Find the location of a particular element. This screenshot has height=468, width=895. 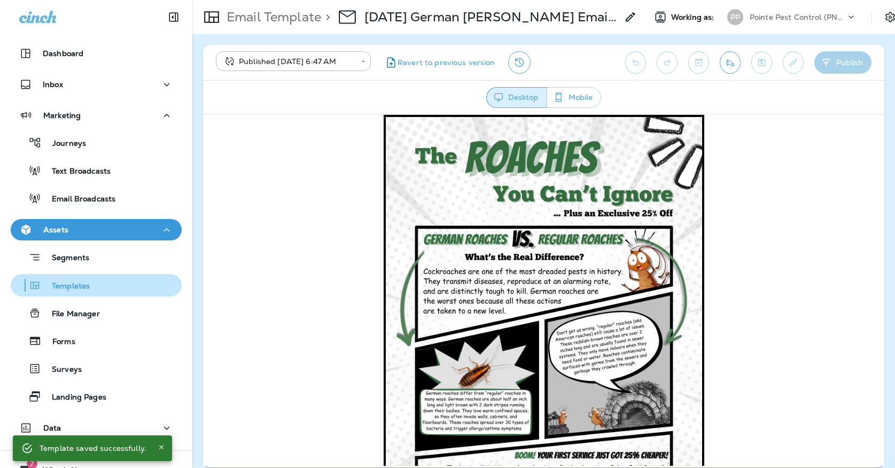

button: Assets is located at coordinates (96, 230).